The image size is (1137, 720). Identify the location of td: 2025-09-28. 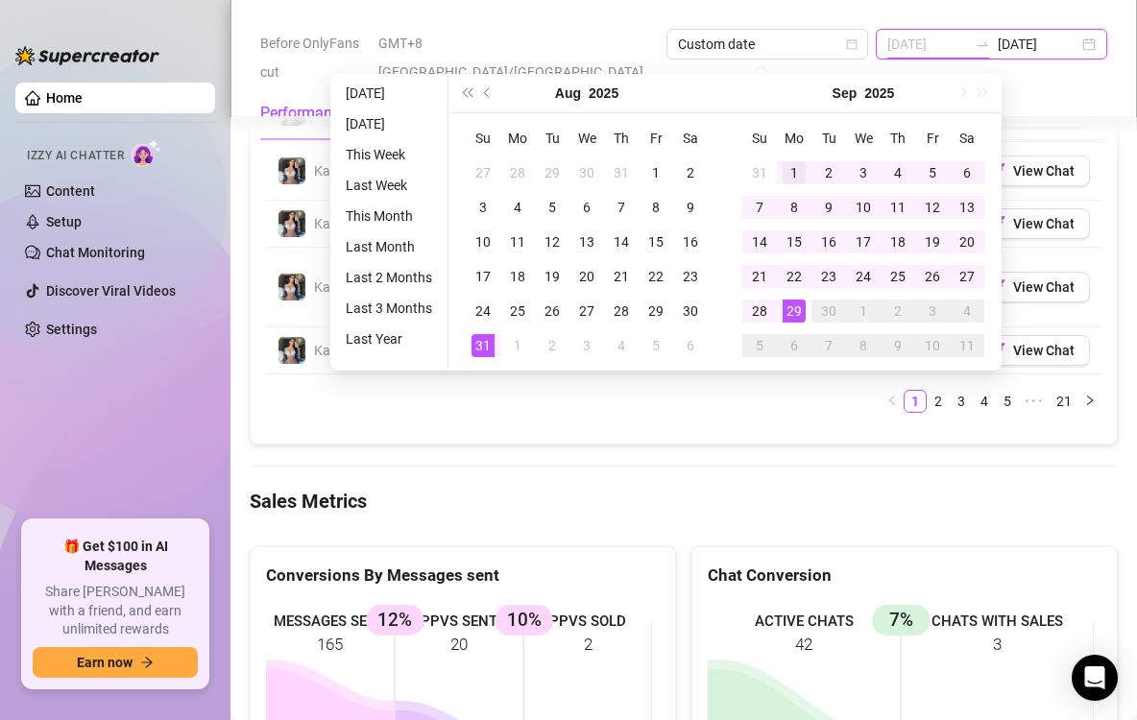
(760, 311).